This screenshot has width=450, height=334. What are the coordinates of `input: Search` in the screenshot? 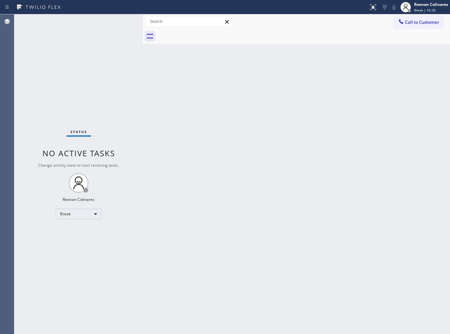 It's located at (189, 22).